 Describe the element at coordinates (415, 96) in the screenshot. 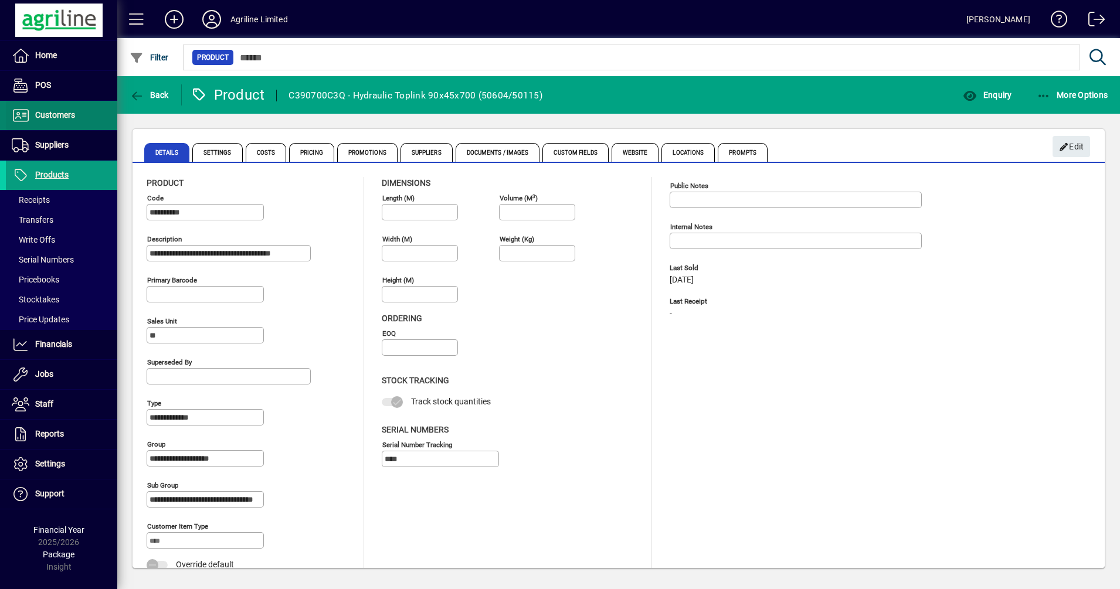

I see `div: C390700C3Q - Hydraulic Toplink 90x45x700 (50604/50115)` at that location.